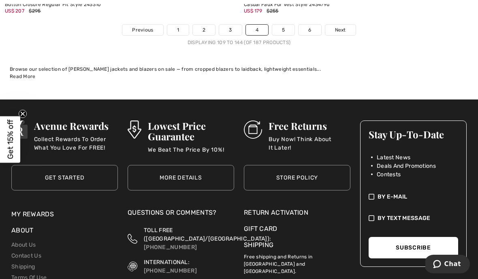  I want to click on a: 4, so click(257, 30).